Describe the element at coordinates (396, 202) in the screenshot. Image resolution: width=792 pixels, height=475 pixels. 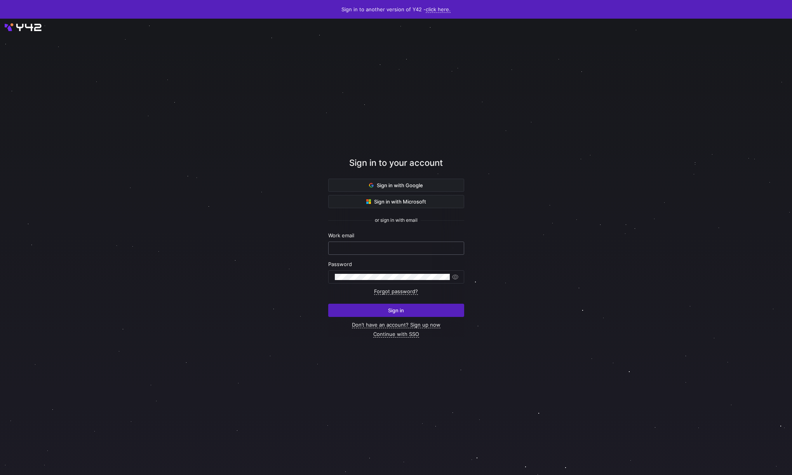
I see `button: Sign in with Microsoft` at that location.